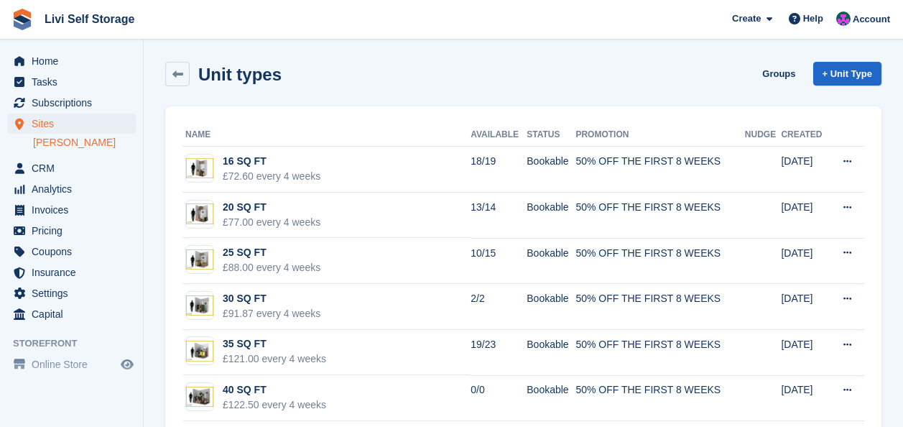 This screenshot has width=903, height=427. I want to click on a: Groups, so click(779, 73).